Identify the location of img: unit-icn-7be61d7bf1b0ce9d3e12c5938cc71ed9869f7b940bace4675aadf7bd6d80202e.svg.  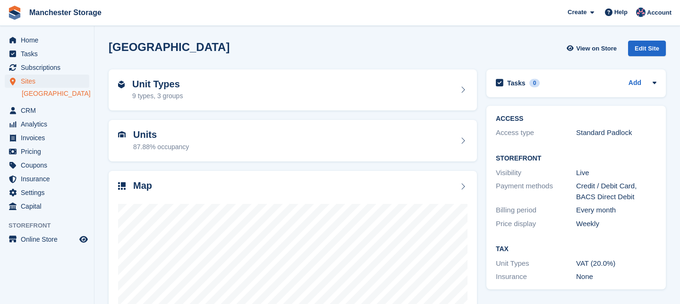
(122, 135).